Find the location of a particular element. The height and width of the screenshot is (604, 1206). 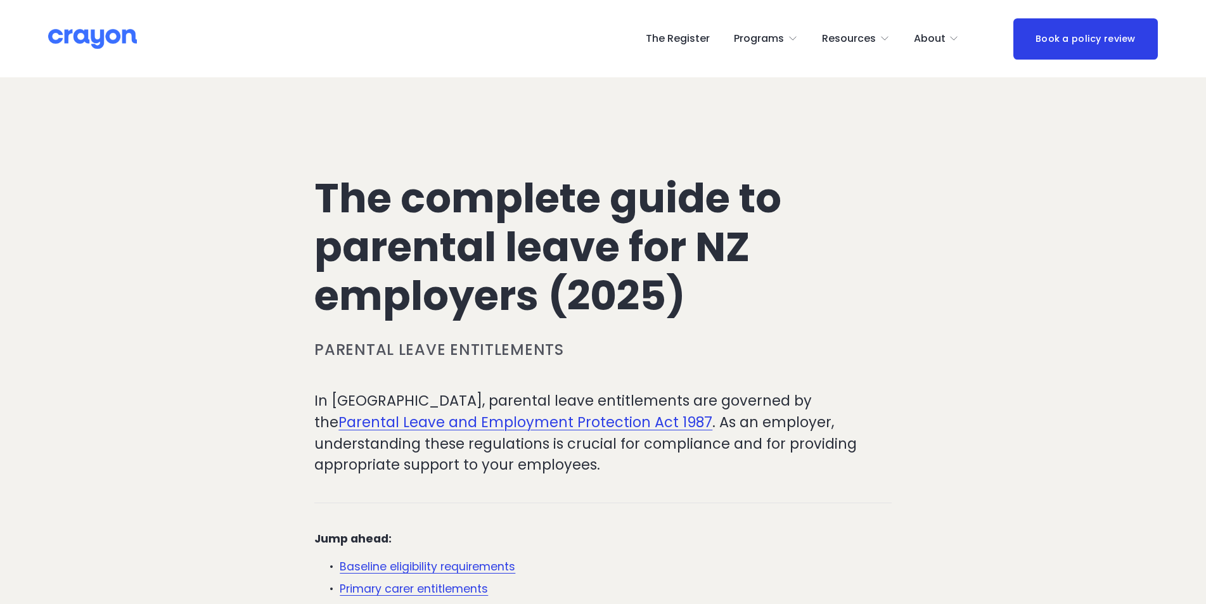

a: Book a policy review is located at coordinates (1085, 39).